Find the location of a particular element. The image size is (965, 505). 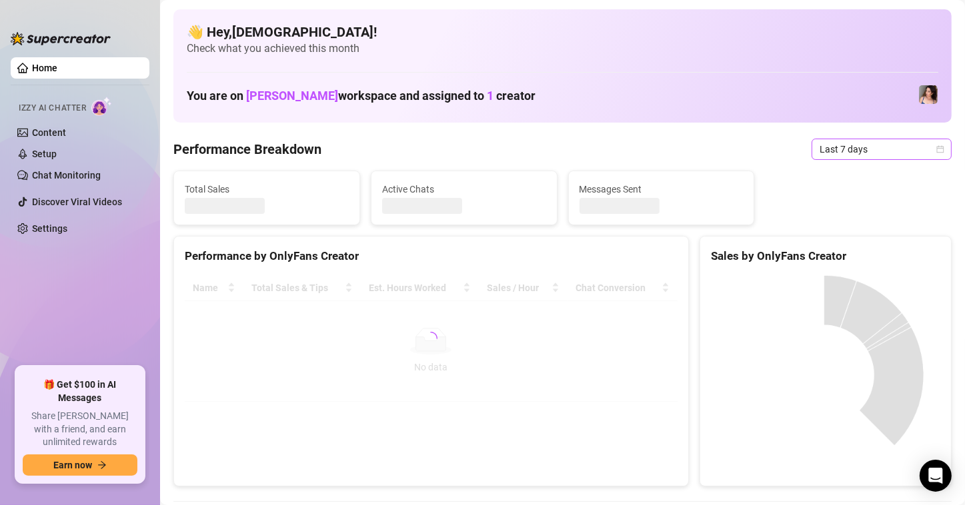

span: Check what you achieved this month is located at coordinates (562, 49).